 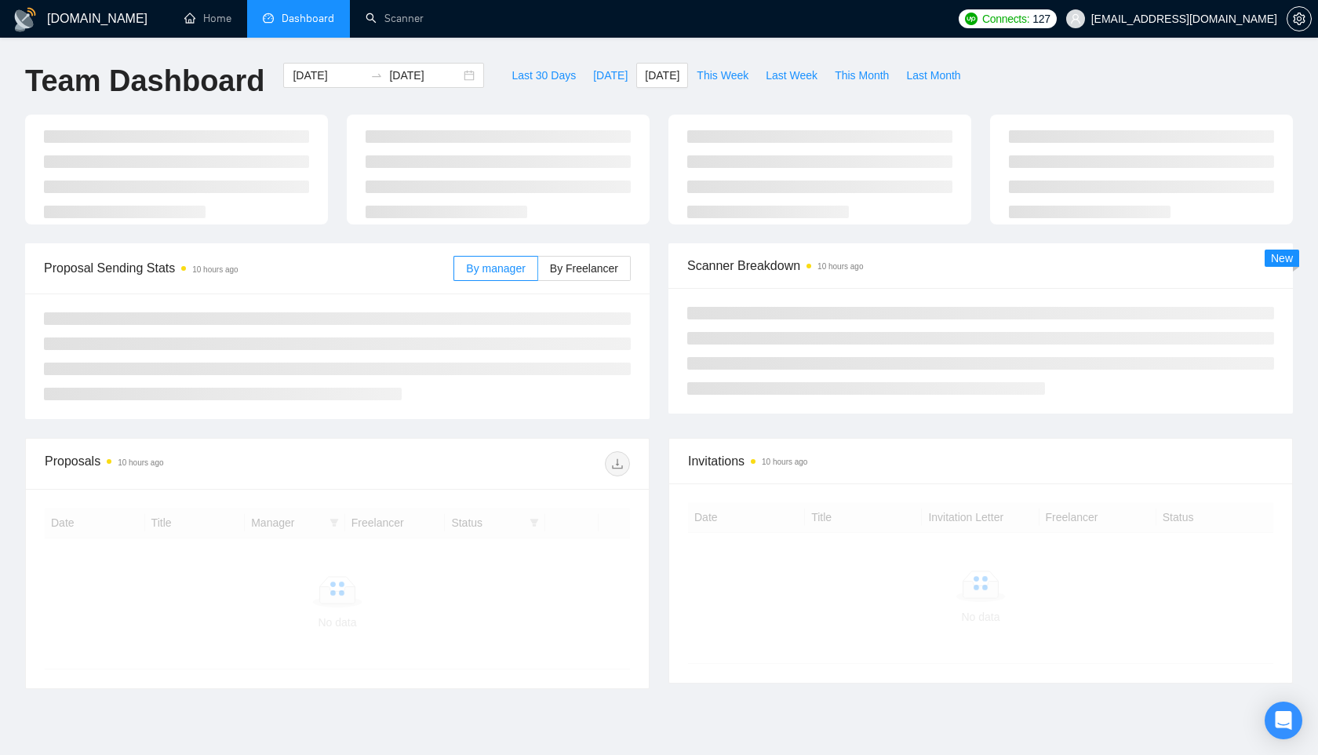 I want to click on button: setting, so click(x=1299, y=19).